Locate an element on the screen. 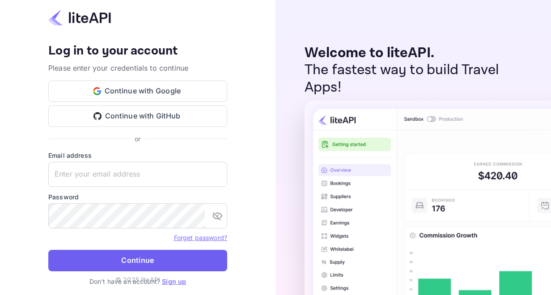 This screenshot has height=295, width=551. label: Password is located at coordinates (138, 197).